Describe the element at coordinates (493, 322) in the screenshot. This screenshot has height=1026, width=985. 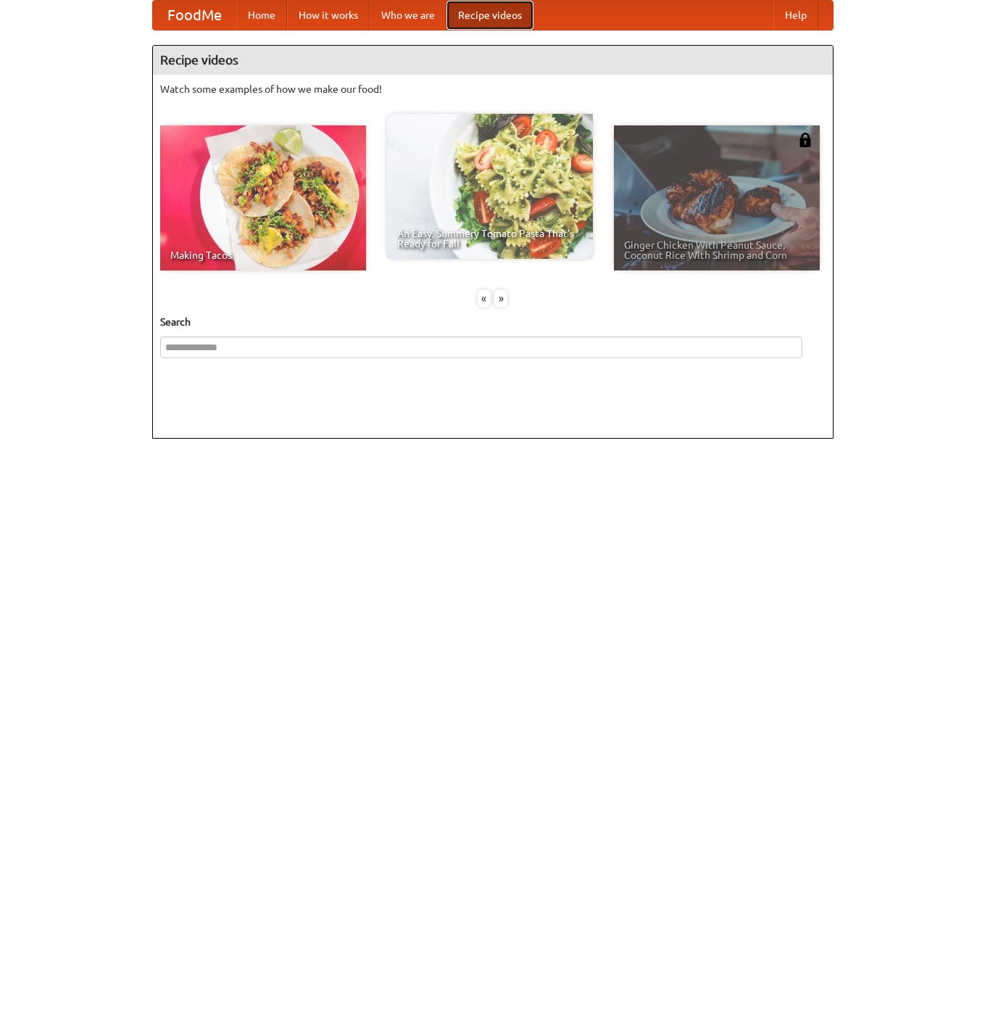
I see `h5: Search` at that location.